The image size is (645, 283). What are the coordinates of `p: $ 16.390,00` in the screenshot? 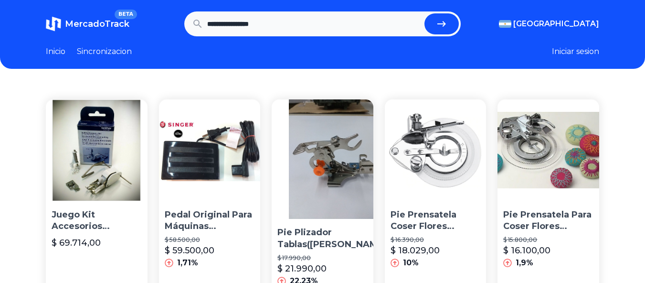 It's located at (435, 240).